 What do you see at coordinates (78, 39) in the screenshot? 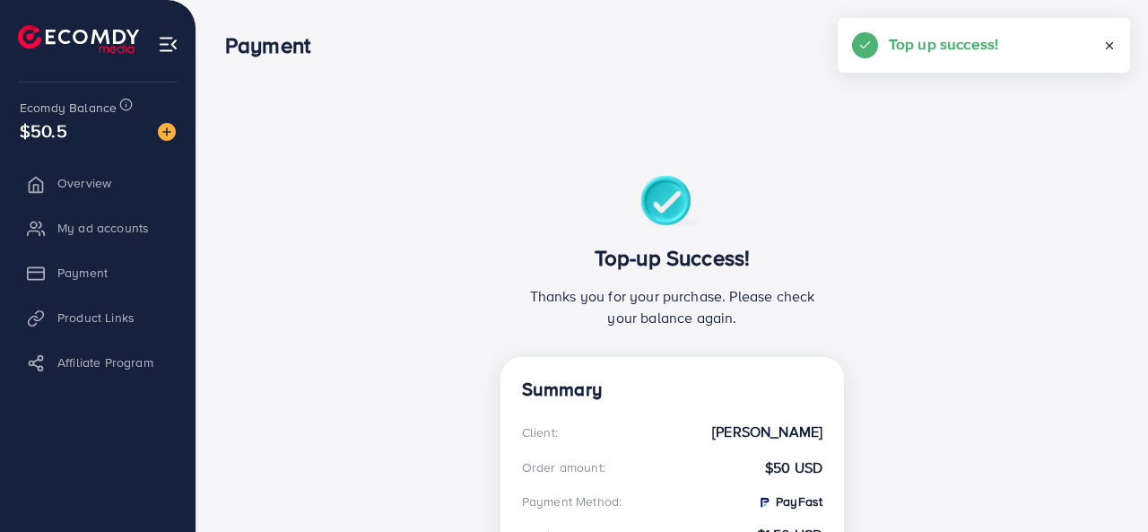
I see `img: logo` at bounding box center [78, 39].